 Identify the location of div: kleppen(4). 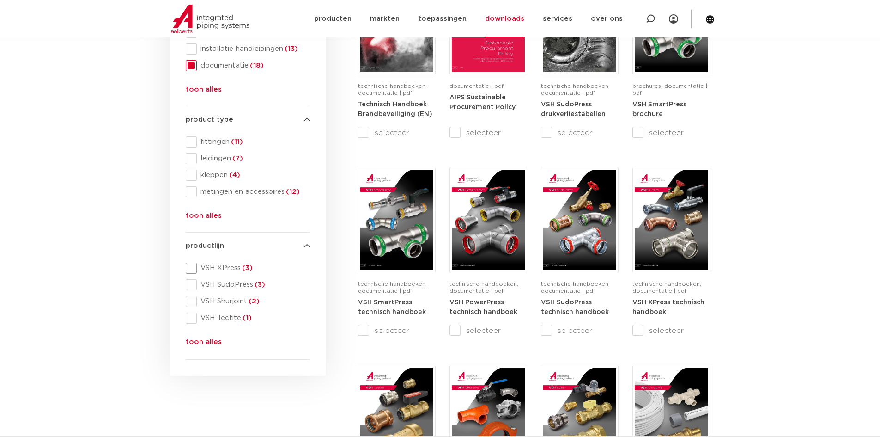
(248, 175).